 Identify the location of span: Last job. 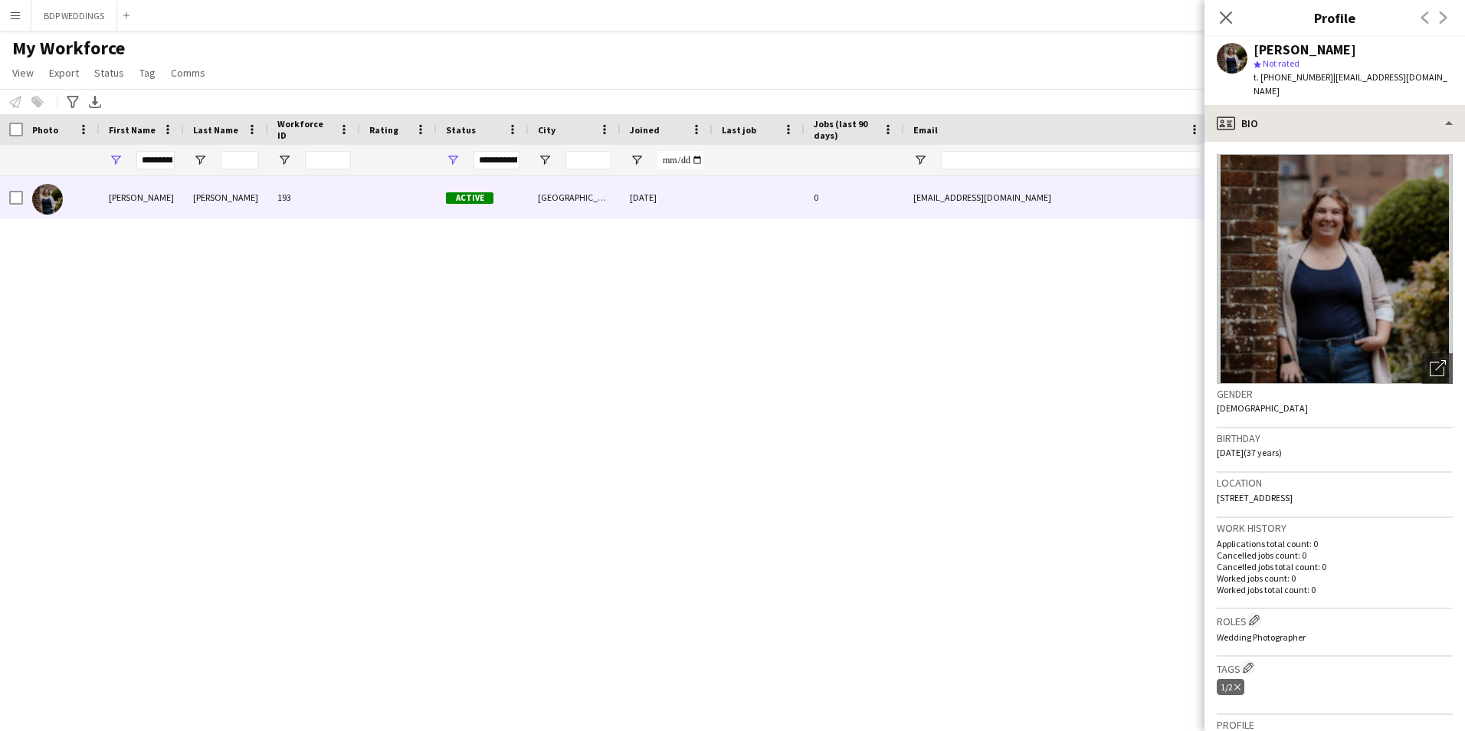
(738, 129).